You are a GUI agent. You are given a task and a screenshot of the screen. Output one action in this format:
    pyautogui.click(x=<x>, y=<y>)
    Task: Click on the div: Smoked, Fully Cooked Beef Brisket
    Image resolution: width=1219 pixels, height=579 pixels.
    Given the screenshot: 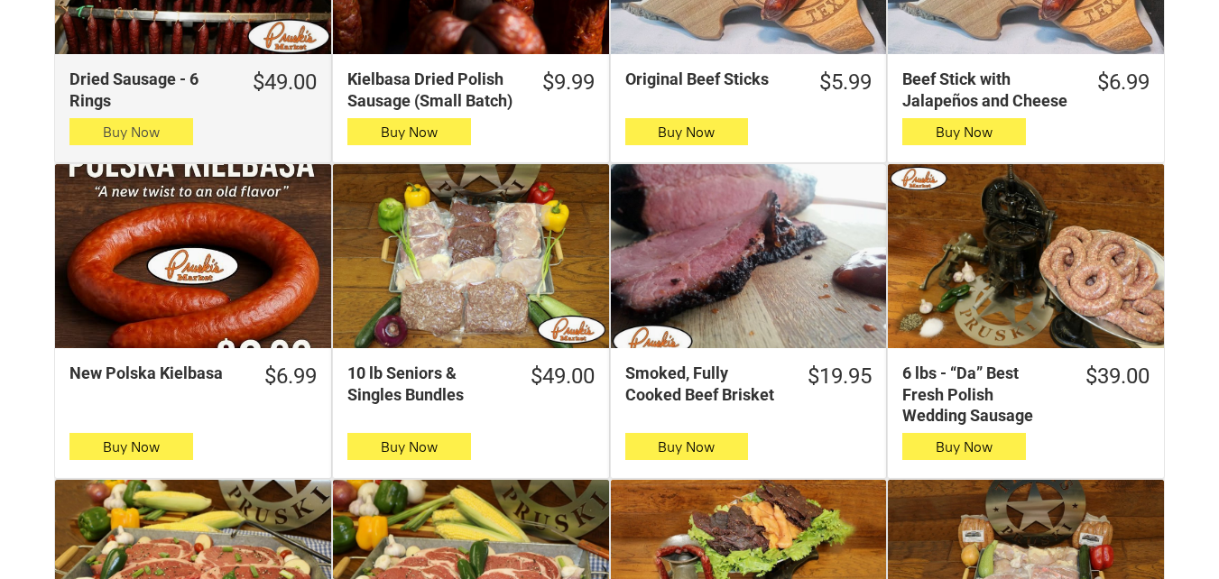 What is the action you would take?
    pyautogui.click(x=704, y=383)
    